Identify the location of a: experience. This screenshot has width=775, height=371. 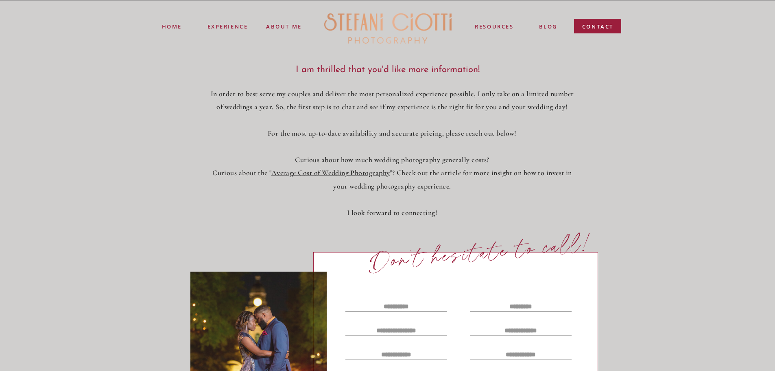
(228, 26).